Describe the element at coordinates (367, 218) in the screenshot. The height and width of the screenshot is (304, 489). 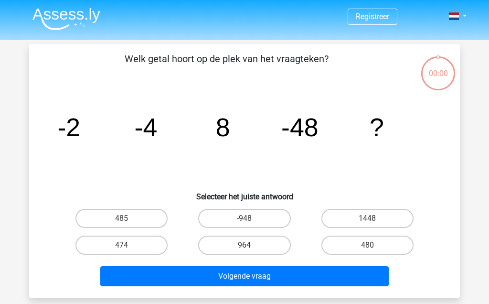
I see `label: 1448` at that location.